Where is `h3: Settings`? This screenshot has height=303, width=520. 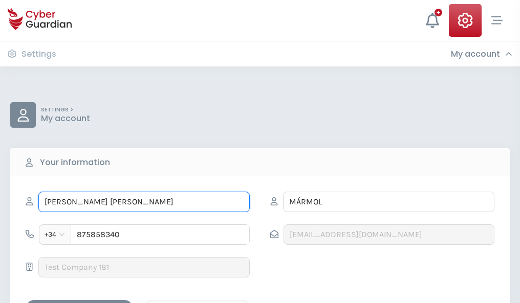
h3: Settings is located at coordinates (39, 54).